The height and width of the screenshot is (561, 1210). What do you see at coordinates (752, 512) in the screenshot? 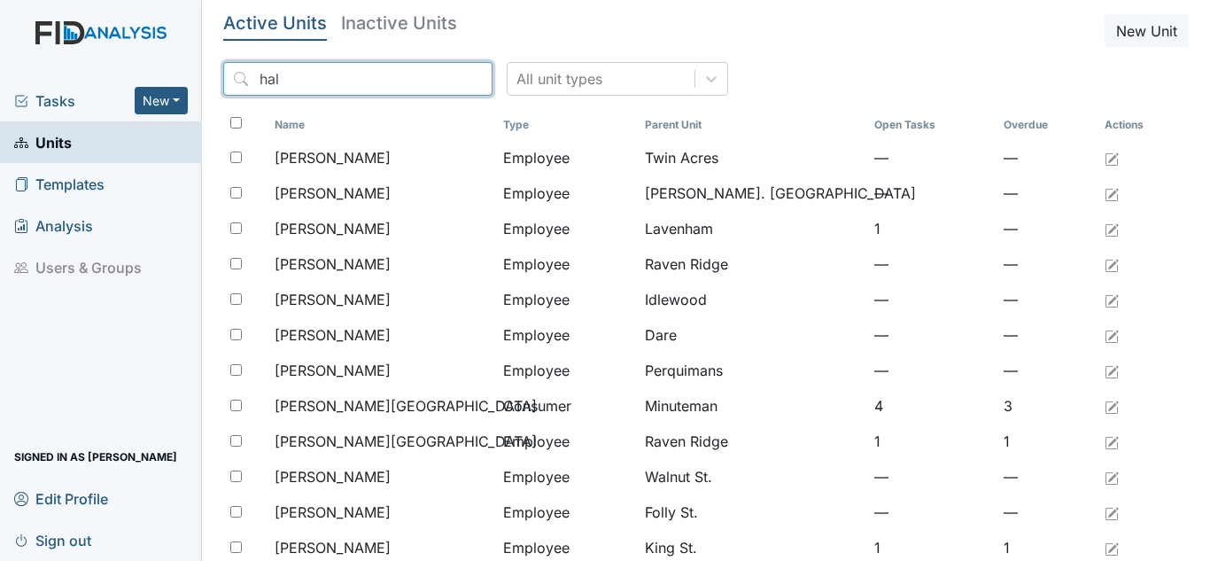
I see `td: Folly St.` at bounding box center [752, 512].